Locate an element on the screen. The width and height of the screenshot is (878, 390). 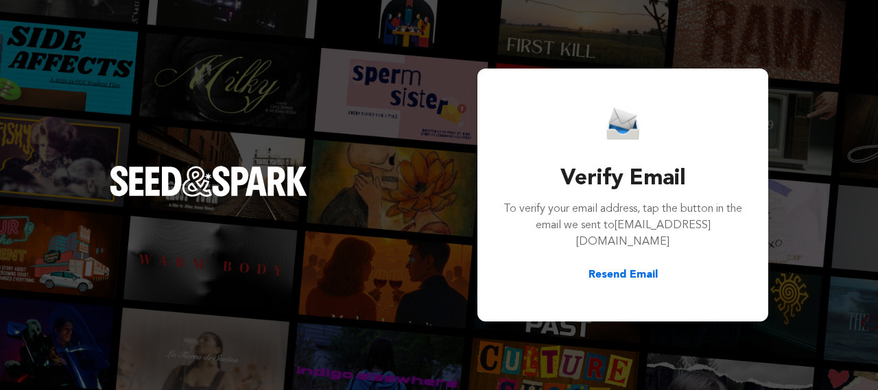
img: Seed&Spark Logo is located at coordinates (208, 181).